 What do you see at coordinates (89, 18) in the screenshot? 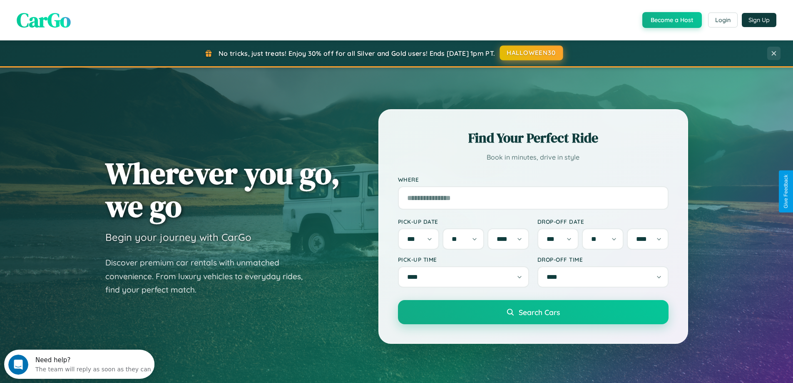
I see `div: The team will reply as soon as they can` at bounding box center [89, 18].